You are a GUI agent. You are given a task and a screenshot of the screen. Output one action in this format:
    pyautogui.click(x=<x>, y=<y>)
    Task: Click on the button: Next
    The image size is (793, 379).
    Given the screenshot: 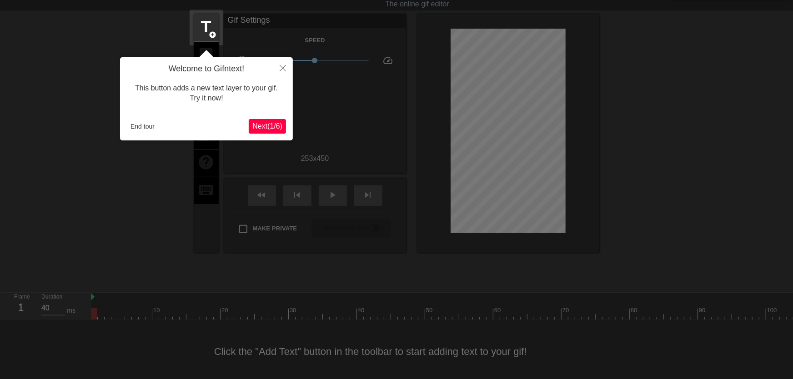 What is the action you would take?
    pyautogui.click(x=267, y=126)
    